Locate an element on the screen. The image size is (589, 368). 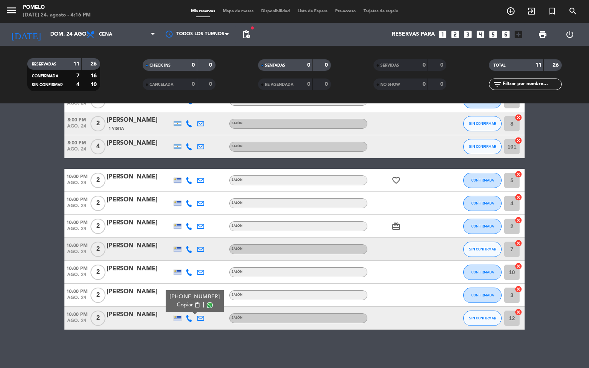
i: favorite_border is located at coordinates (396, 181).